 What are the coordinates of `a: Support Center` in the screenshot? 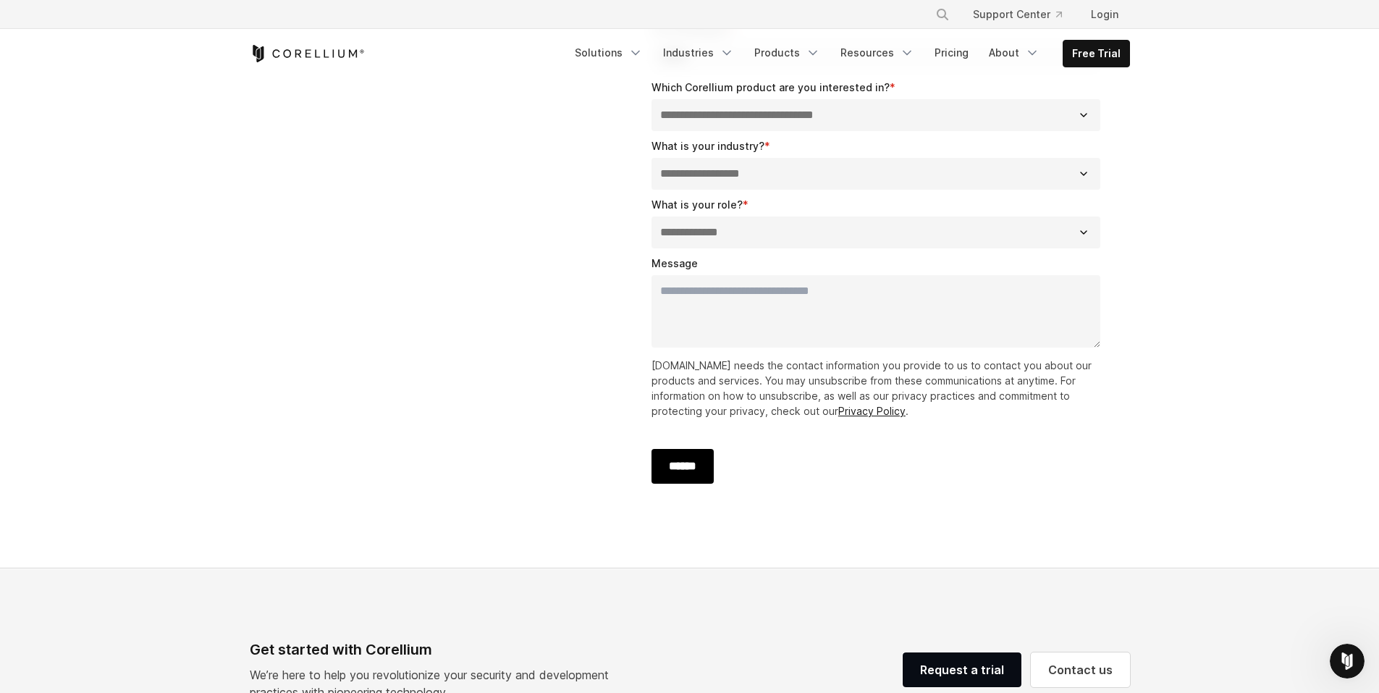 It's located at (1017, 14).